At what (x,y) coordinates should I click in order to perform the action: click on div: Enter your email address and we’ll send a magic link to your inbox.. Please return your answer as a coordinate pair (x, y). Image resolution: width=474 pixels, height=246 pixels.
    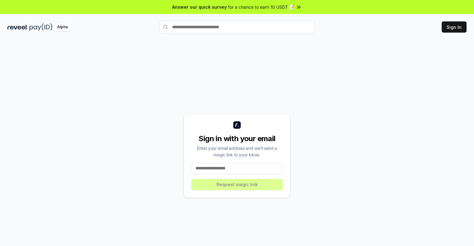
    Looking at the image, I should click on (237, 152).